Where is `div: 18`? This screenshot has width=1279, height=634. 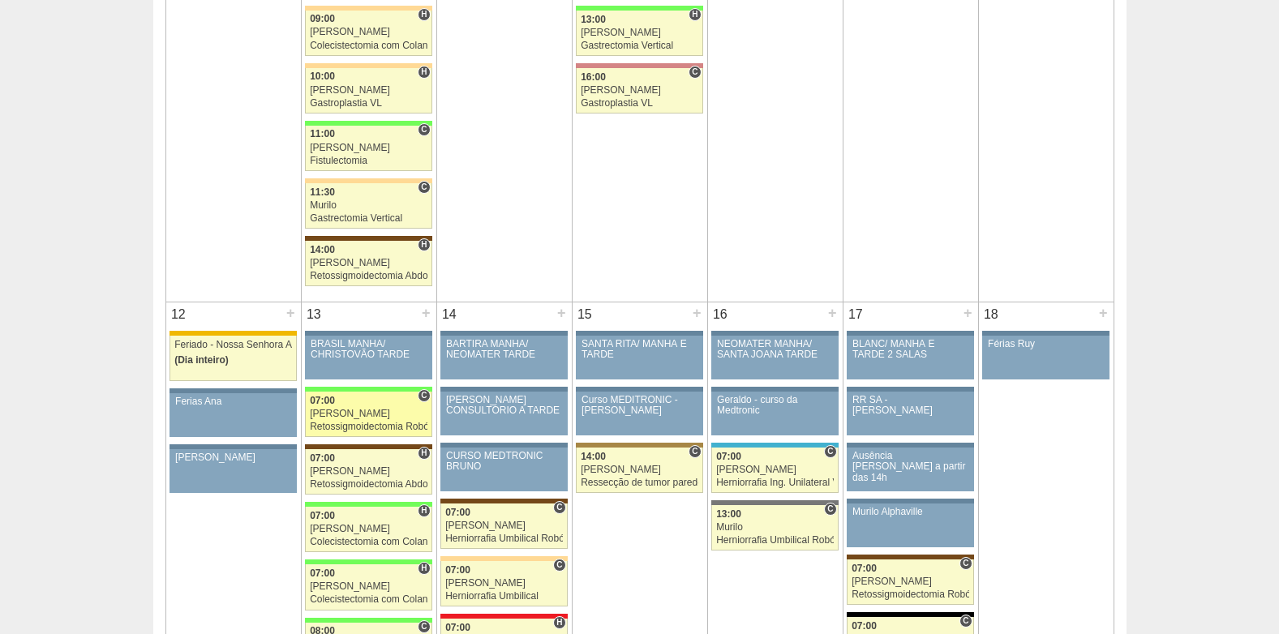 div: 18 is located at coordinates (991, 315).